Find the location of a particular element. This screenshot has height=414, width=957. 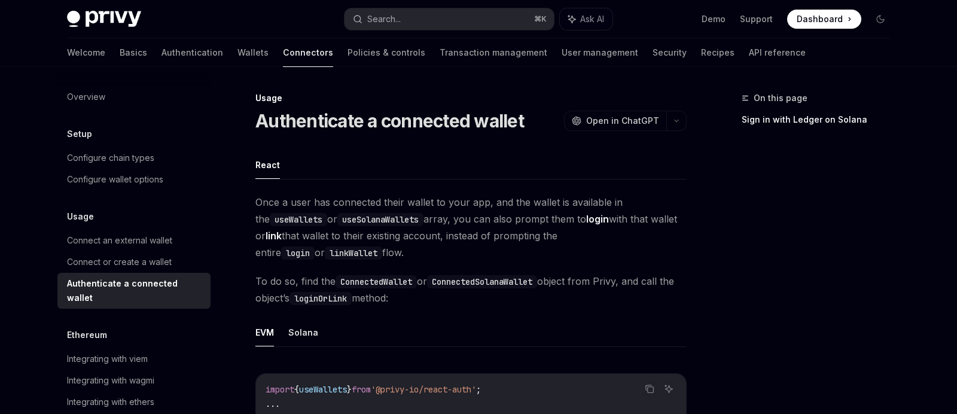

img: dark logo is located at coordinates (104, 19).